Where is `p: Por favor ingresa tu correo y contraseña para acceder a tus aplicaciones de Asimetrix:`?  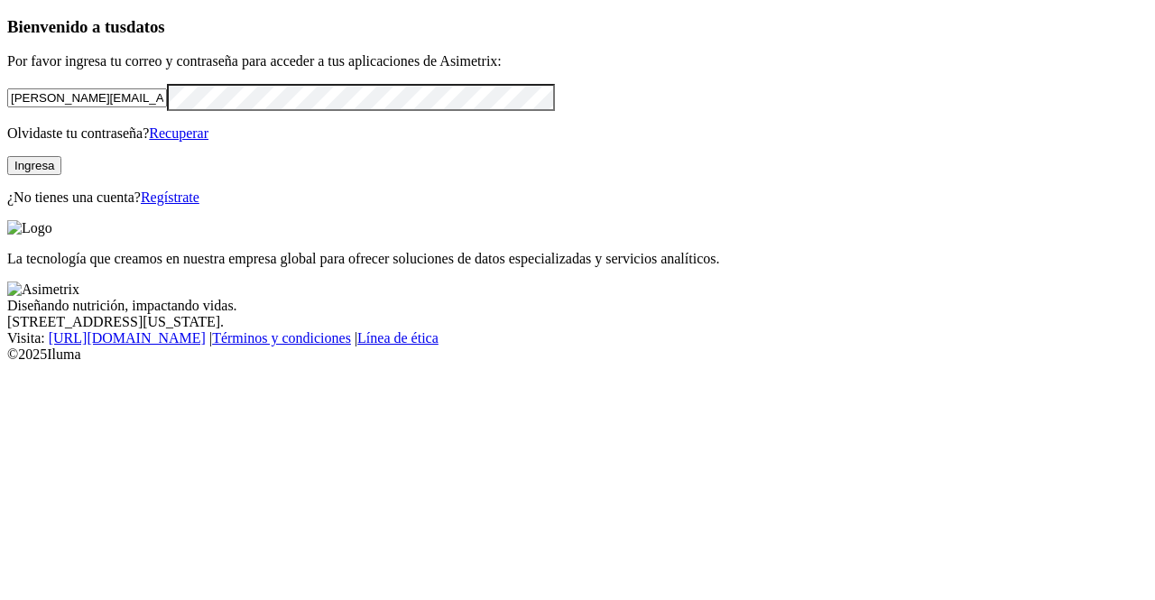 p: Por favor ingresa tu correo y contraseña para acceder a tus aplicaciones de Asimetrix: is located at coordinates (578, 61).